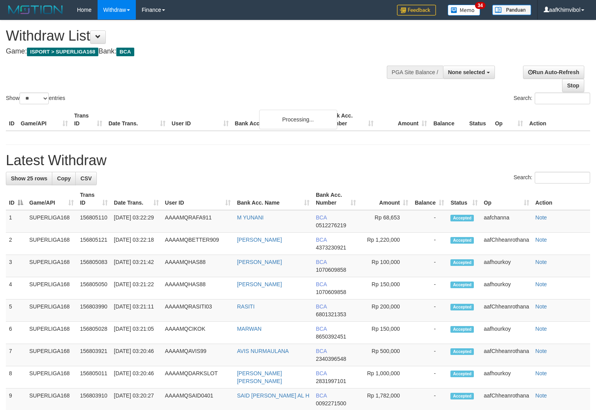  Describe the element at coordinates (64, 178) in the screenshot. I see `span: Copy` at that location.